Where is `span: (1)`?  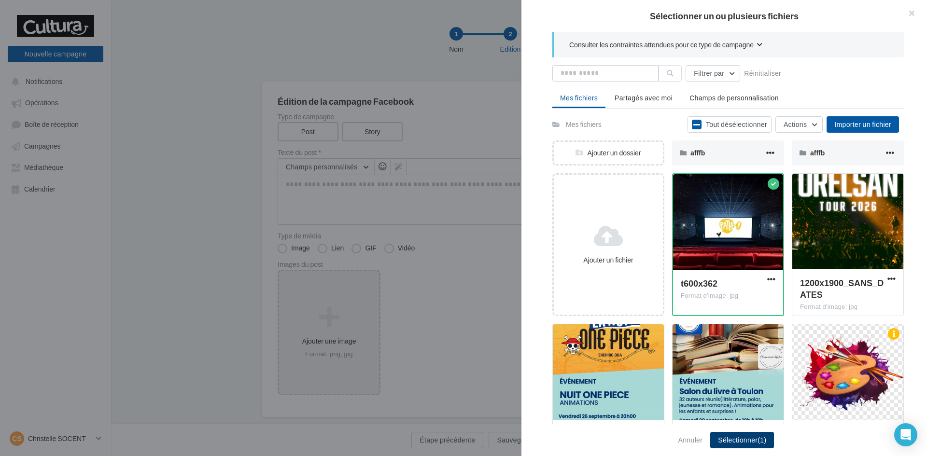
span: (1) is located at coordinates (762, 440).